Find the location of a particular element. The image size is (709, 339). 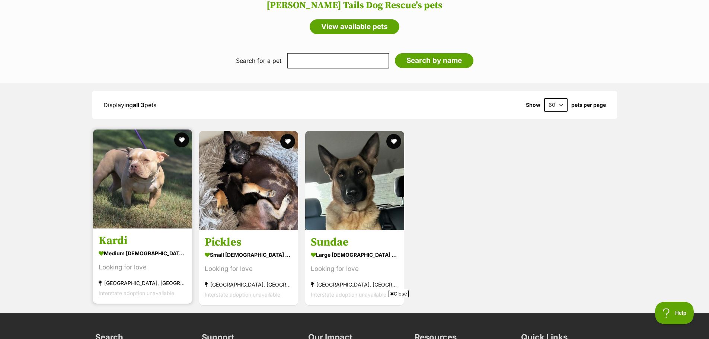

h3: Pickles is located at coordinates (249, 242).